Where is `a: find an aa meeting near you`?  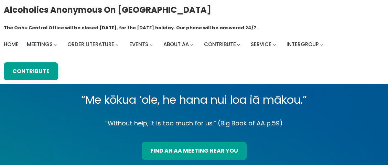 a: find an aa meeting near you is located at coordinates (194, 151).